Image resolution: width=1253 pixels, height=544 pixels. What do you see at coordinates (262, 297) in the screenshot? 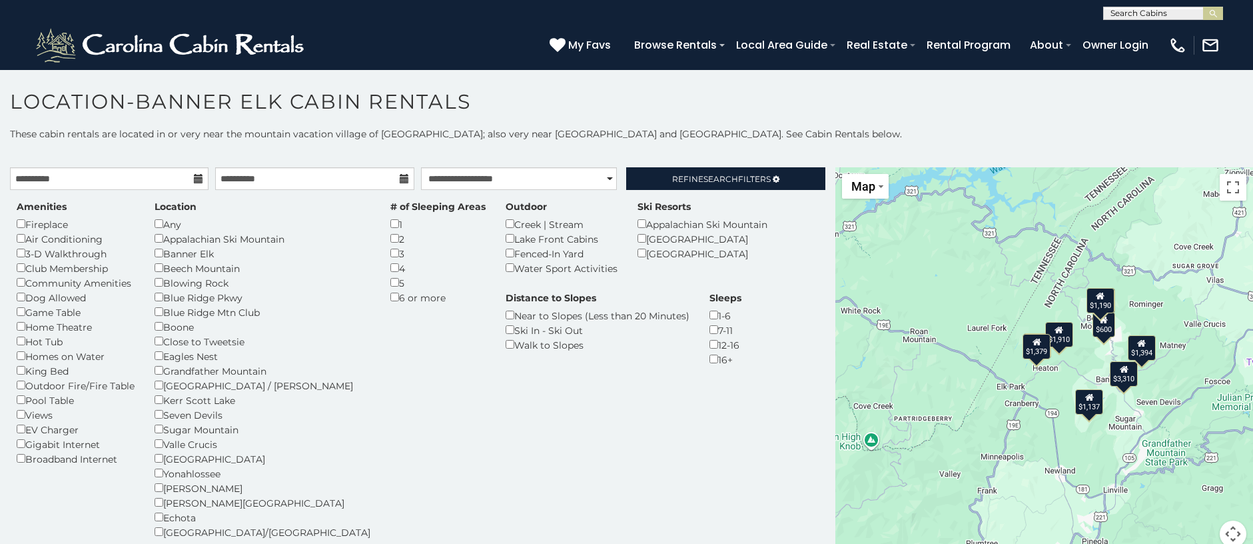
I see `div: Blue Ridge Pkwy` at bounding box center [262, 297].